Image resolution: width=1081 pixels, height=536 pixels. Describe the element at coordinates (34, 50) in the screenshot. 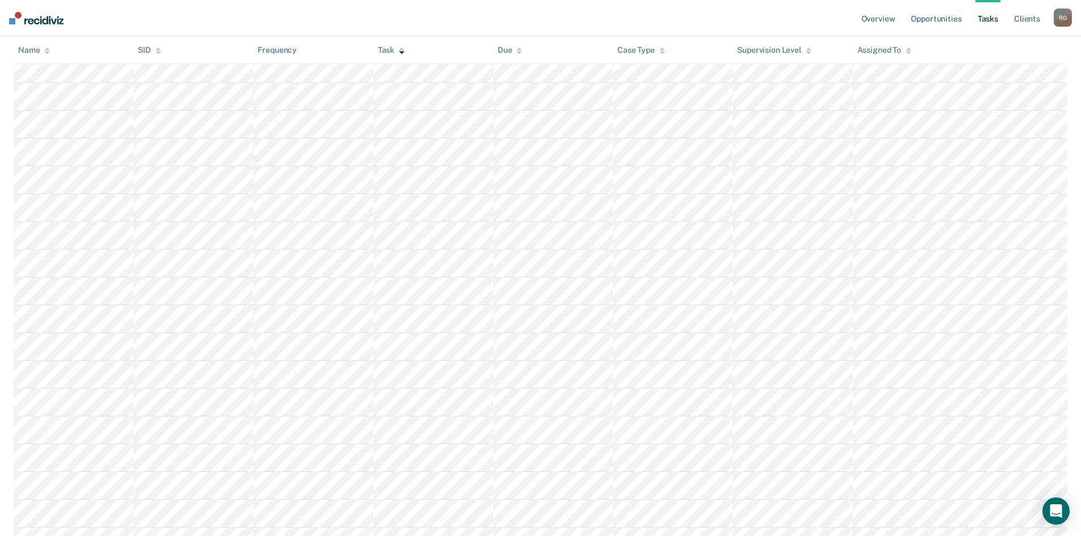

I see `div: Name` at that location.